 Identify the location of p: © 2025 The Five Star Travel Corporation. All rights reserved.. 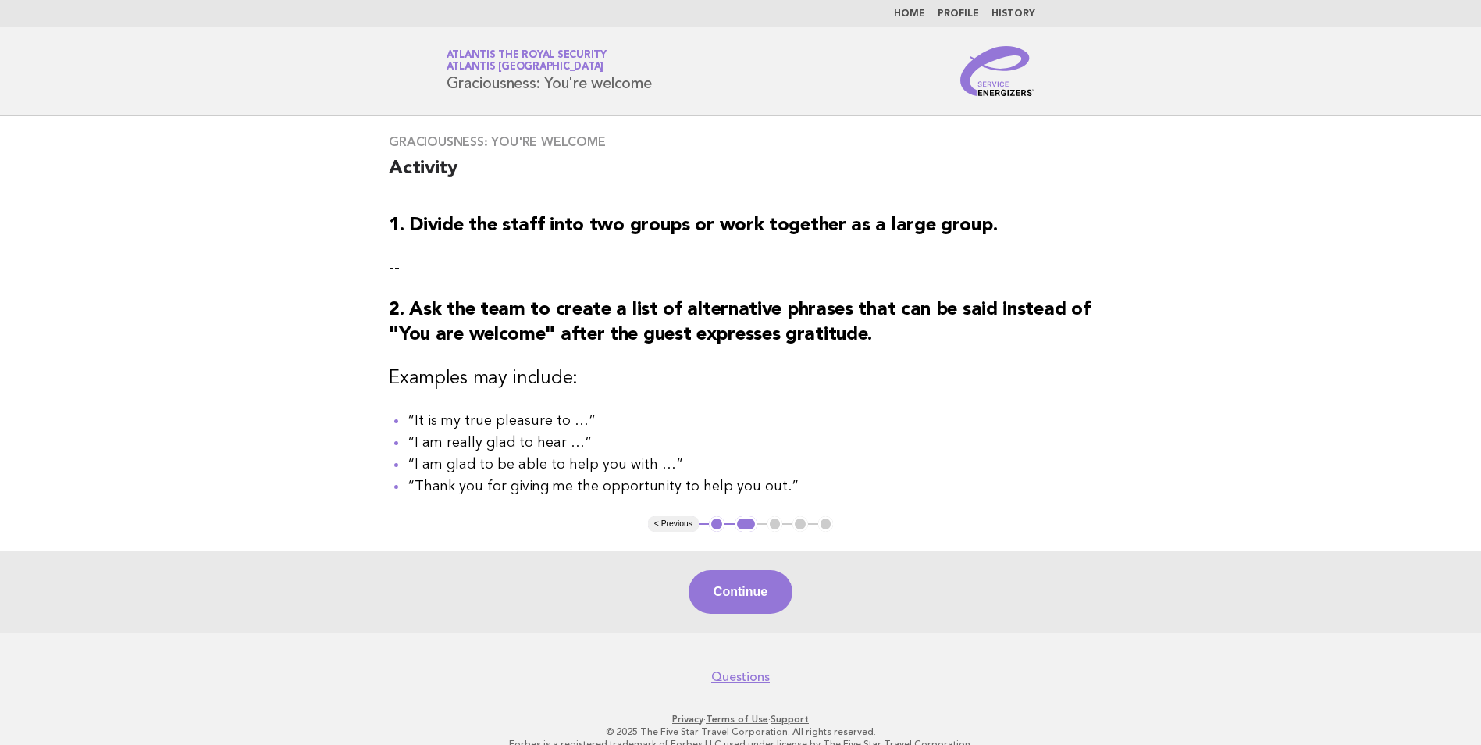
(741, 732).